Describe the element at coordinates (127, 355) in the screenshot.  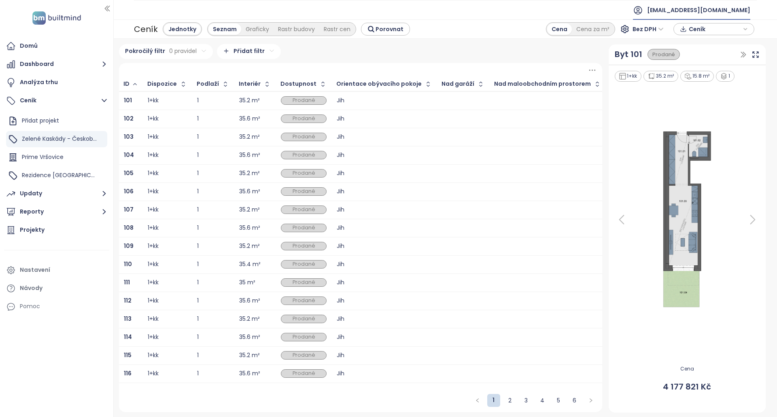
I see `a: 115` at that location.